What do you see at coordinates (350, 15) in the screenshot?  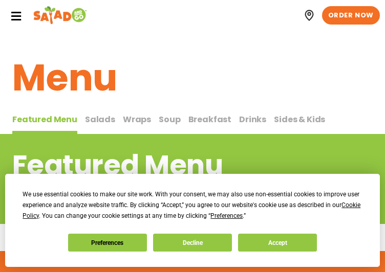 I see `span: ORDER NOW` at bounding box center [350, 15].